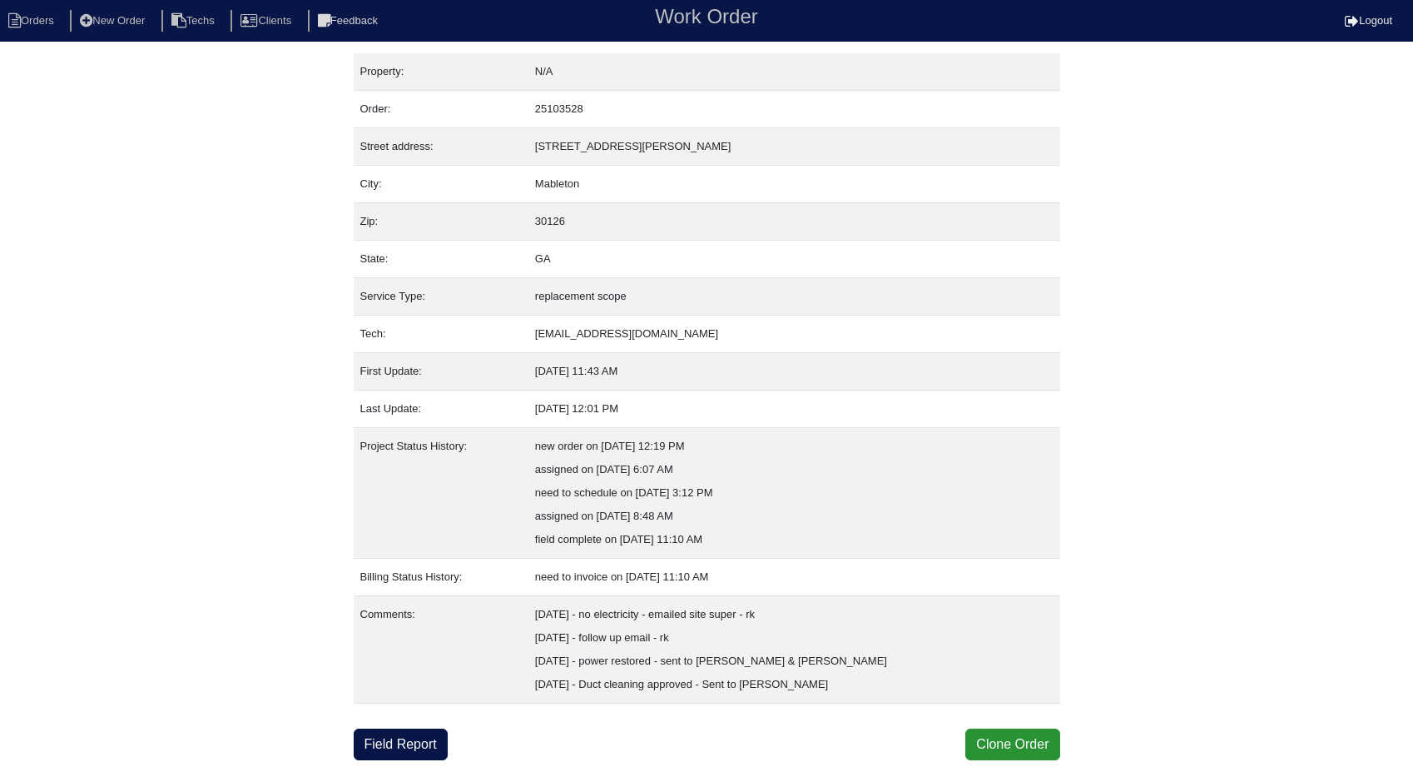 Image resolution: width=1413 pixels, height=772 pixels. Describe the element at coordinates (400, 744) in the screenshot. I see `a: Field Report` at that location.